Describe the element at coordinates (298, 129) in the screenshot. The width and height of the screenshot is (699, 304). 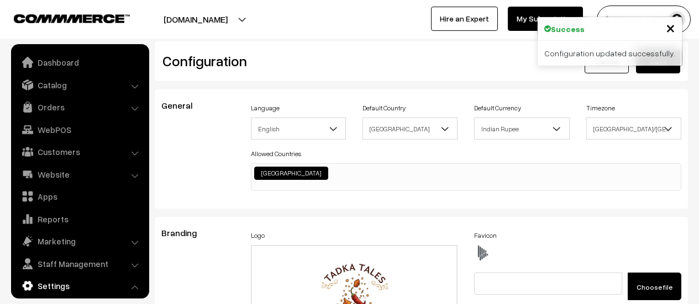
I see `span: English` at that location.